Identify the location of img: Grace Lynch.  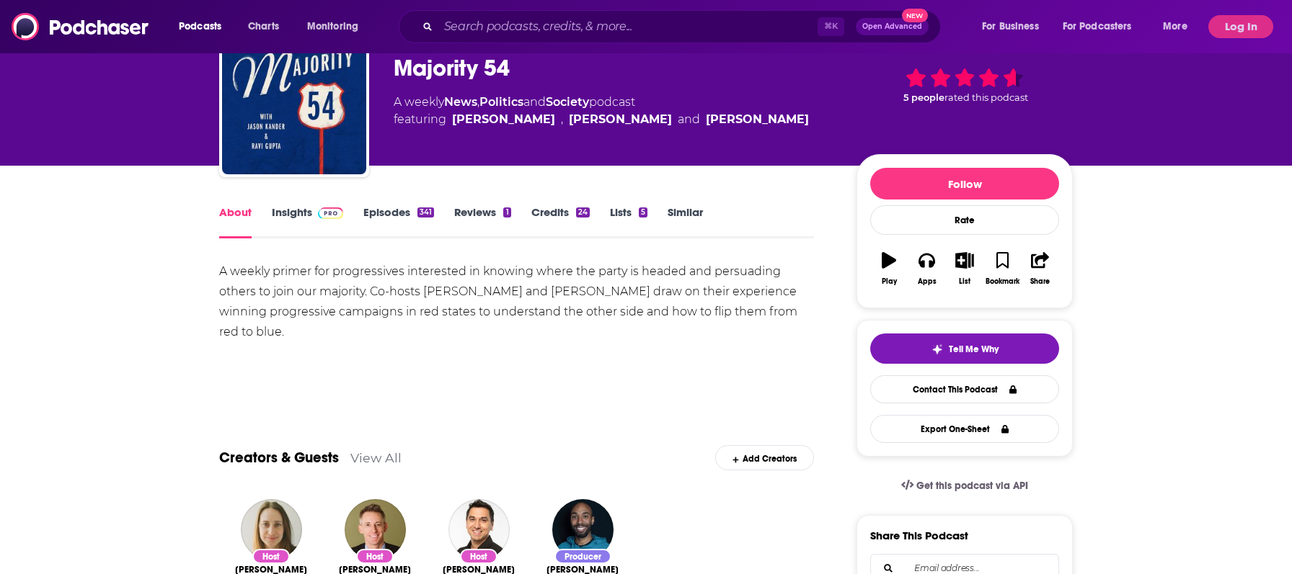
(271, 530).